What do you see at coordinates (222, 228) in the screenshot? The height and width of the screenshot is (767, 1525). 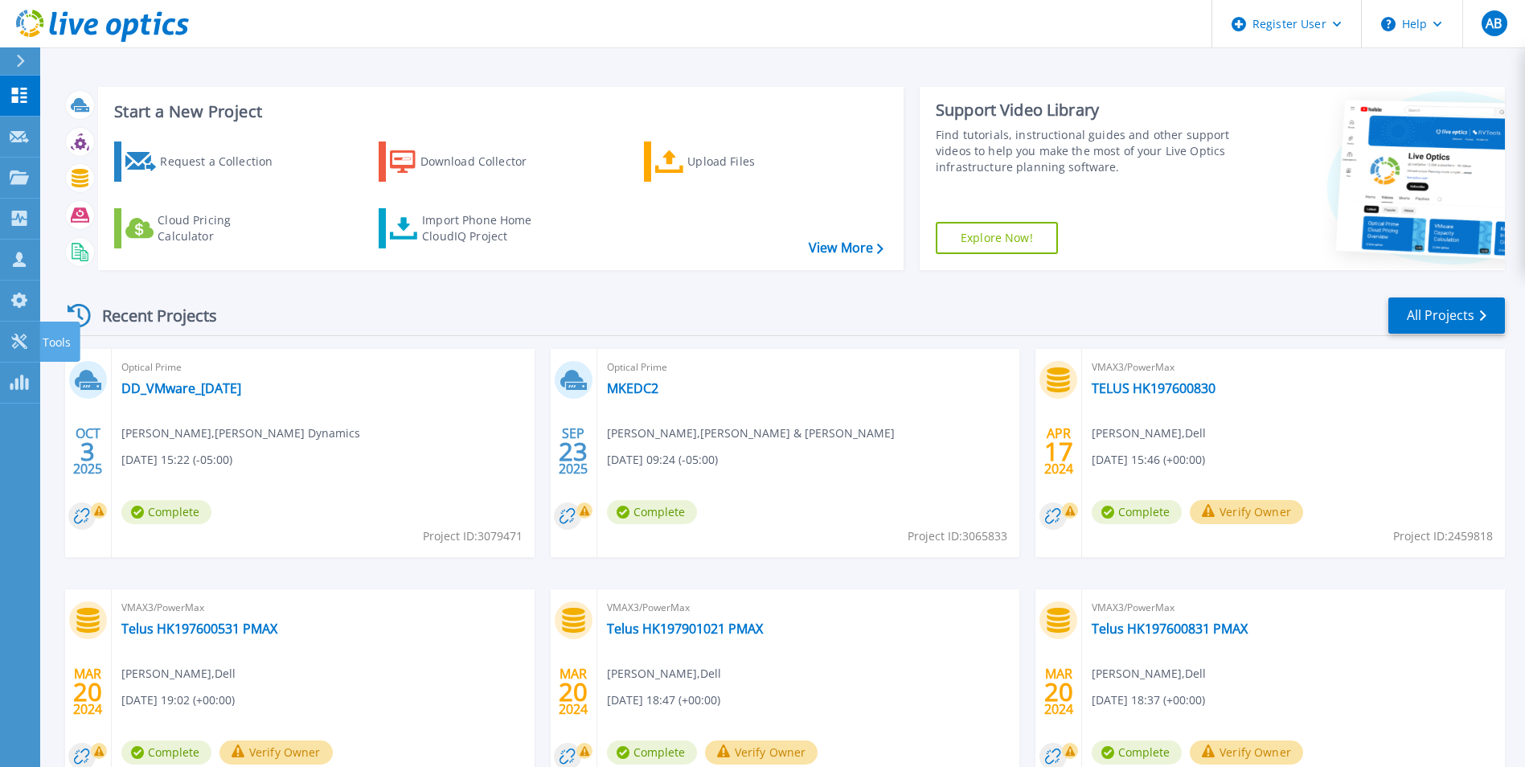 I see `div: Cloud Pricing Calculator` at bounding box center [222, 228].